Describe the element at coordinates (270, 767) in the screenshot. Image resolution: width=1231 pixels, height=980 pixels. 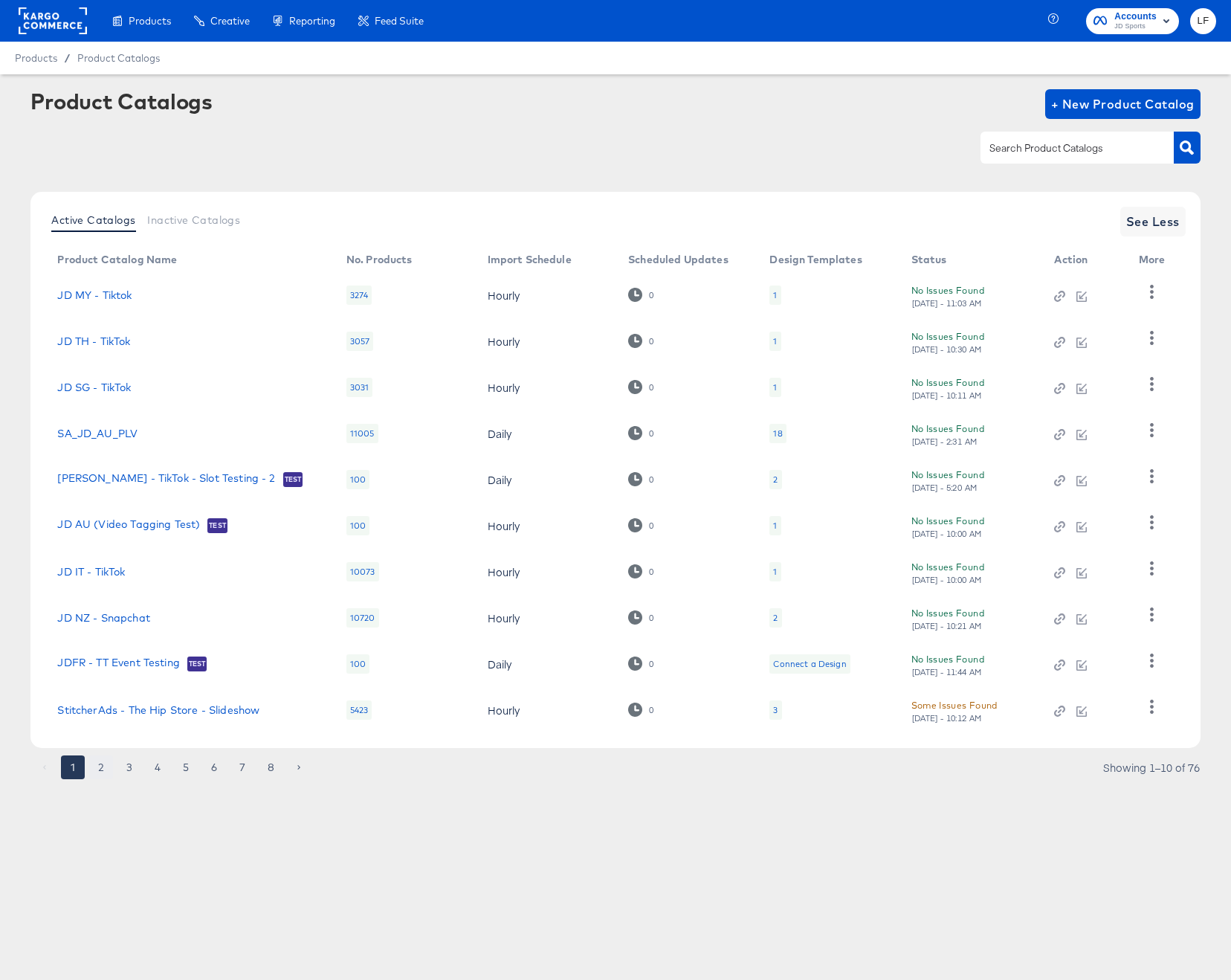
I see `button: Go to page 8` at that location.